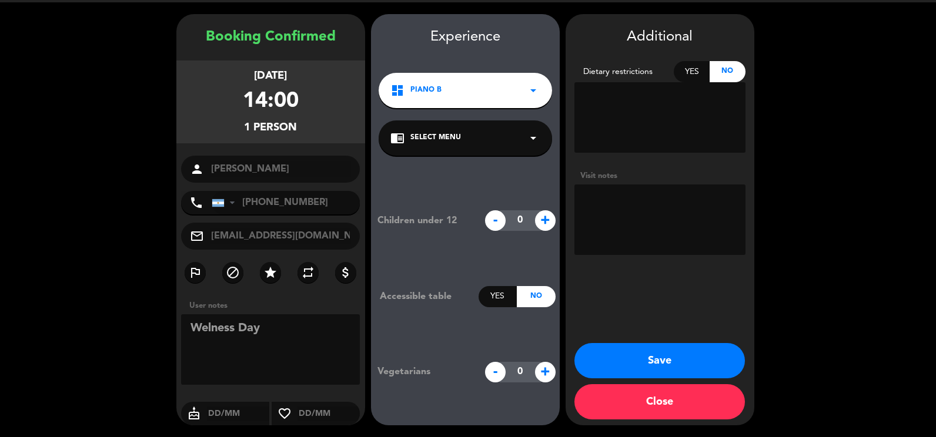  Describe the element at coordinates (270, 102) in the screenshot. I see `div: 14:00` at that location.